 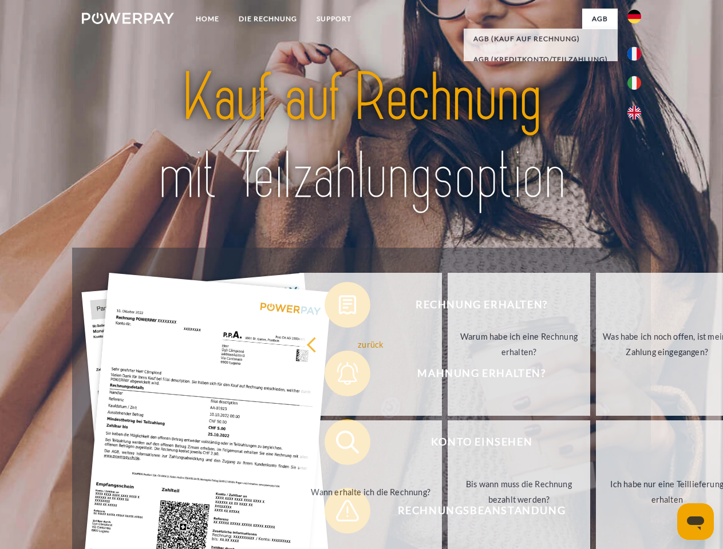 What do you see at coordinates (634, 113) in the screenshot?
I see `img: en` at bounding box center [634, 113].